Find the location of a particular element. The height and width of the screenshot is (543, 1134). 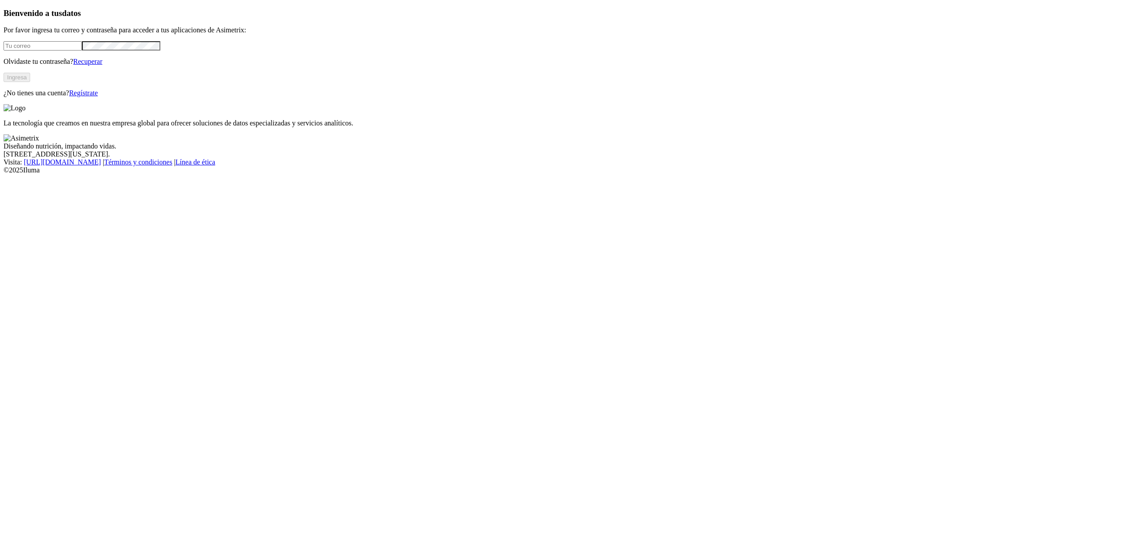

p: Olvidaste tu contraseña? is located at coordinates (567, 62).